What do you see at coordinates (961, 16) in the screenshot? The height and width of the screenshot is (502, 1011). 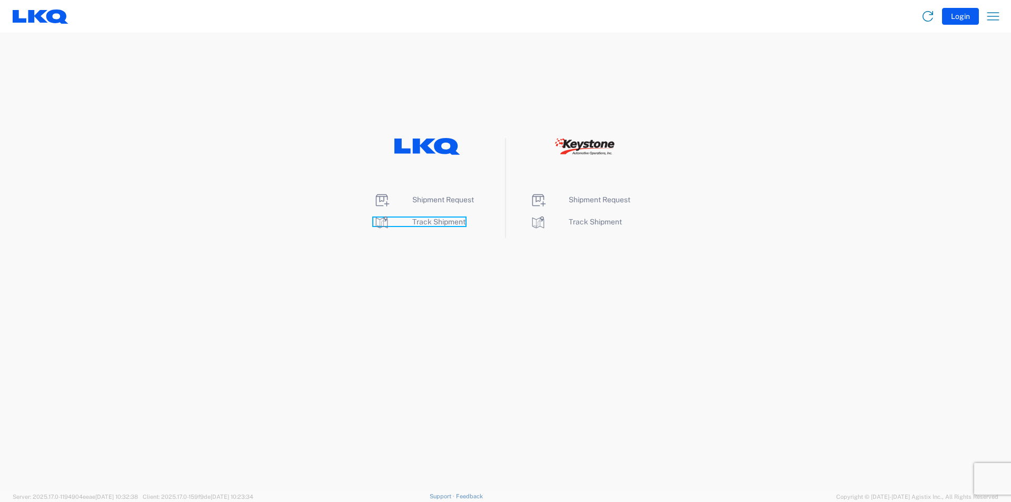 I see `button: Login` at bounding box center [961, 16].